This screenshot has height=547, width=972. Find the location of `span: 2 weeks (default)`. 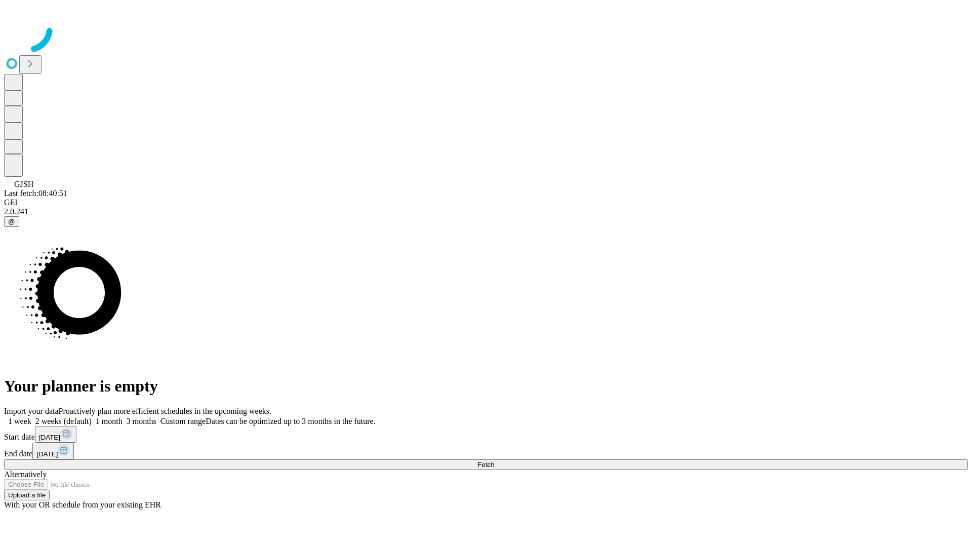

span: 2 weeks (default) is located at coordinates (63, 421).